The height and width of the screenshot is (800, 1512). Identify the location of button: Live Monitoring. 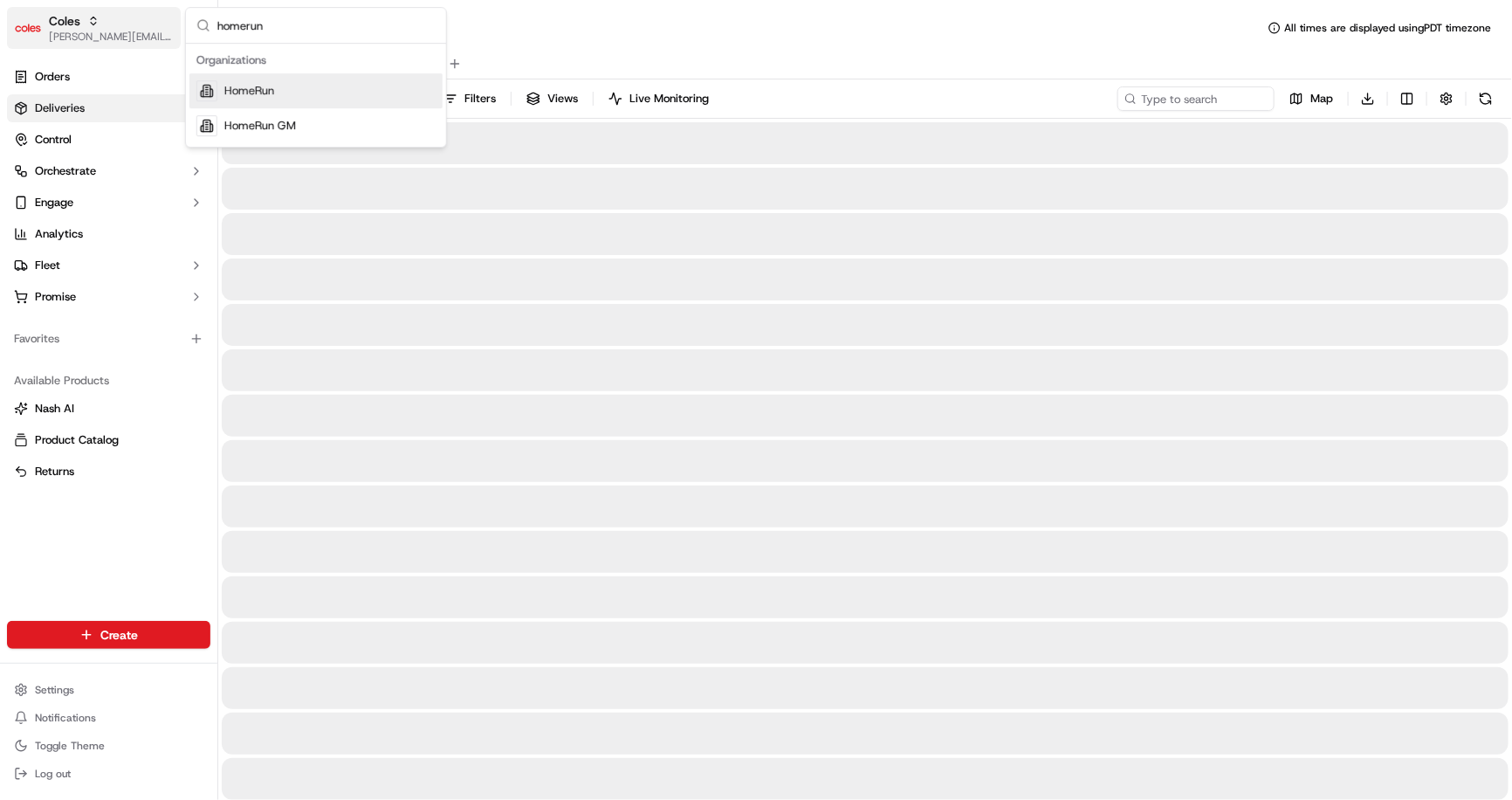
(658, 98).